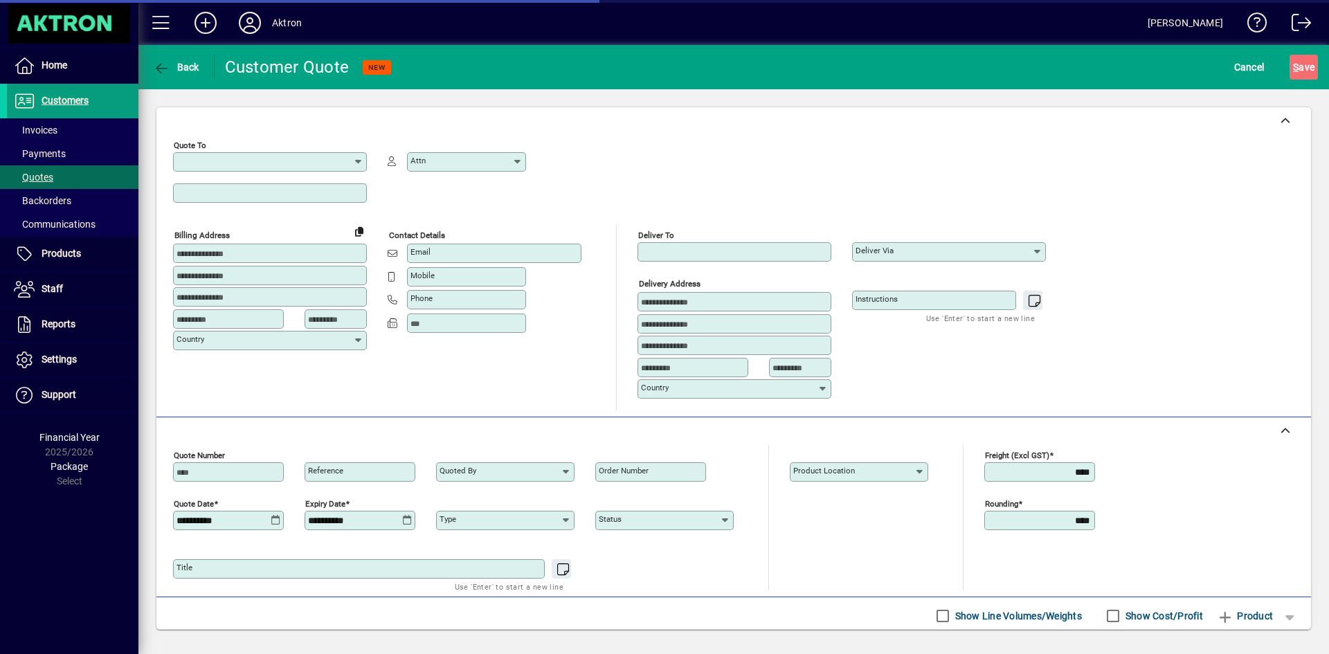  I want to click on button: Back, so click(176, 67).